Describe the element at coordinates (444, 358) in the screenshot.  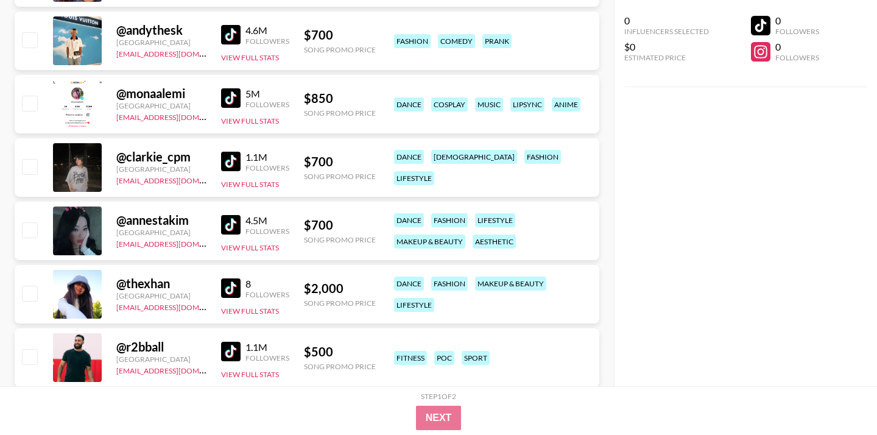
I see `div: poc` at that location.